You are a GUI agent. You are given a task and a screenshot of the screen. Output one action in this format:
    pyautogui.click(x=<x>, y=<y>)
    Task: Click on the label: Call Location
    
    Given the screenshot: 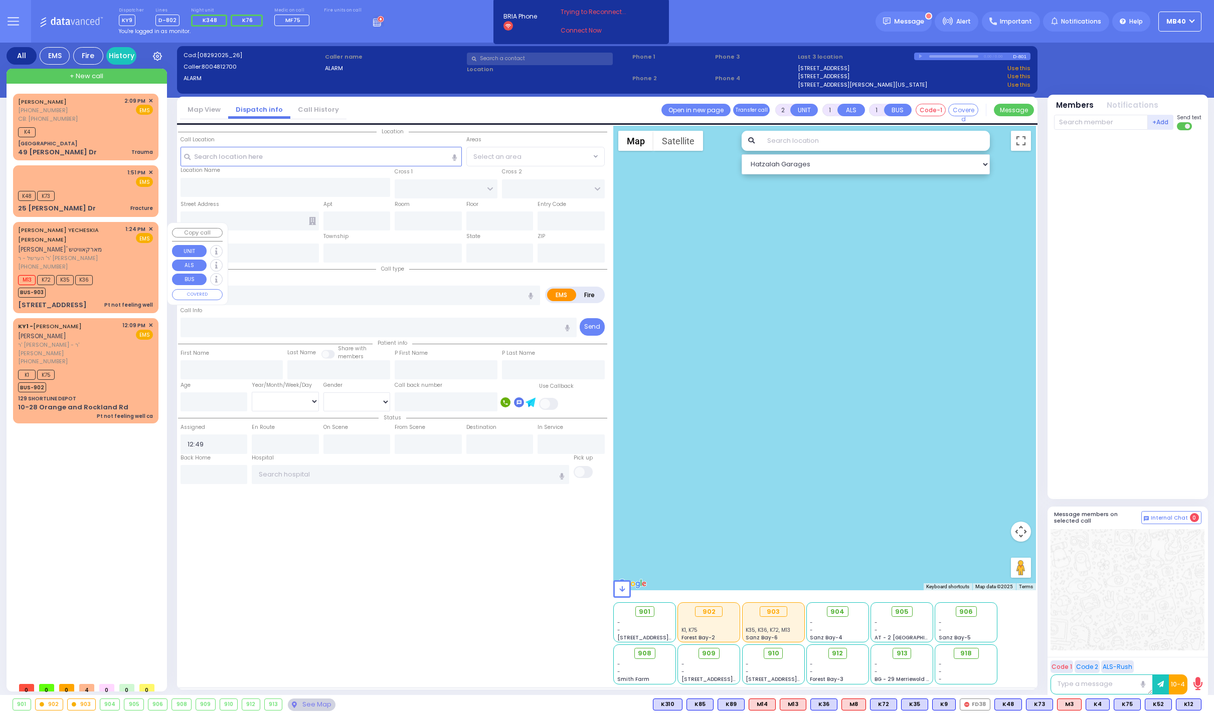 What is the action you would take?
    pyautogui.click(x=198, y=140)
    